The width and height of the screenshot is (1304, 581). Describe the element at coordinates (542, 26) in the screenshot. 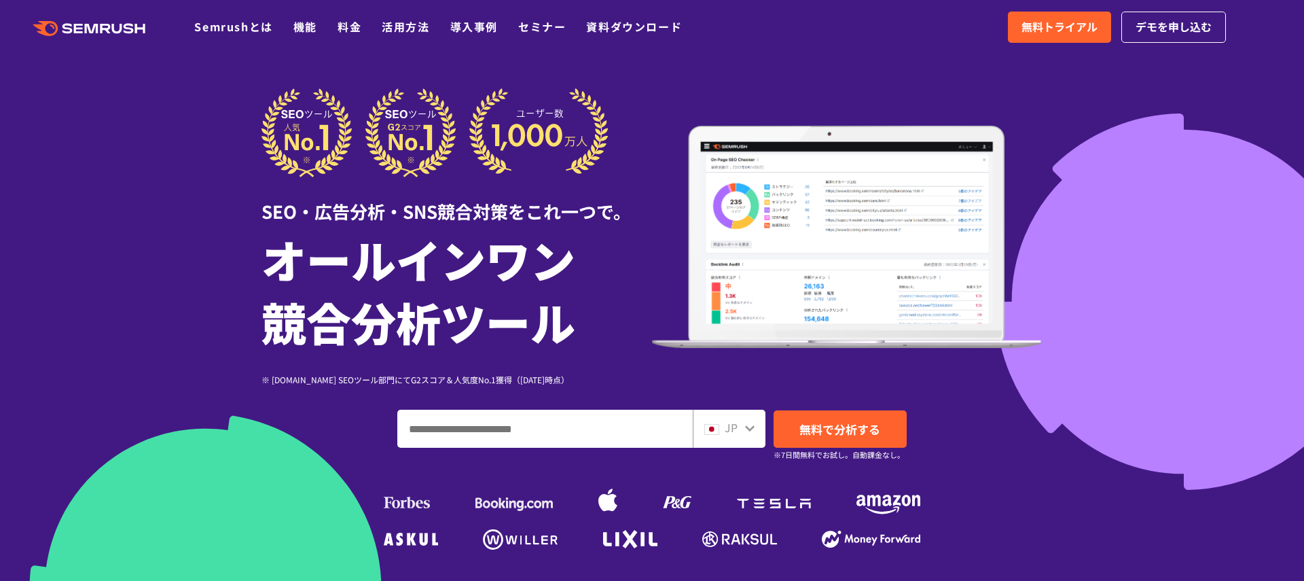

I see `a: セミナー` at that location.